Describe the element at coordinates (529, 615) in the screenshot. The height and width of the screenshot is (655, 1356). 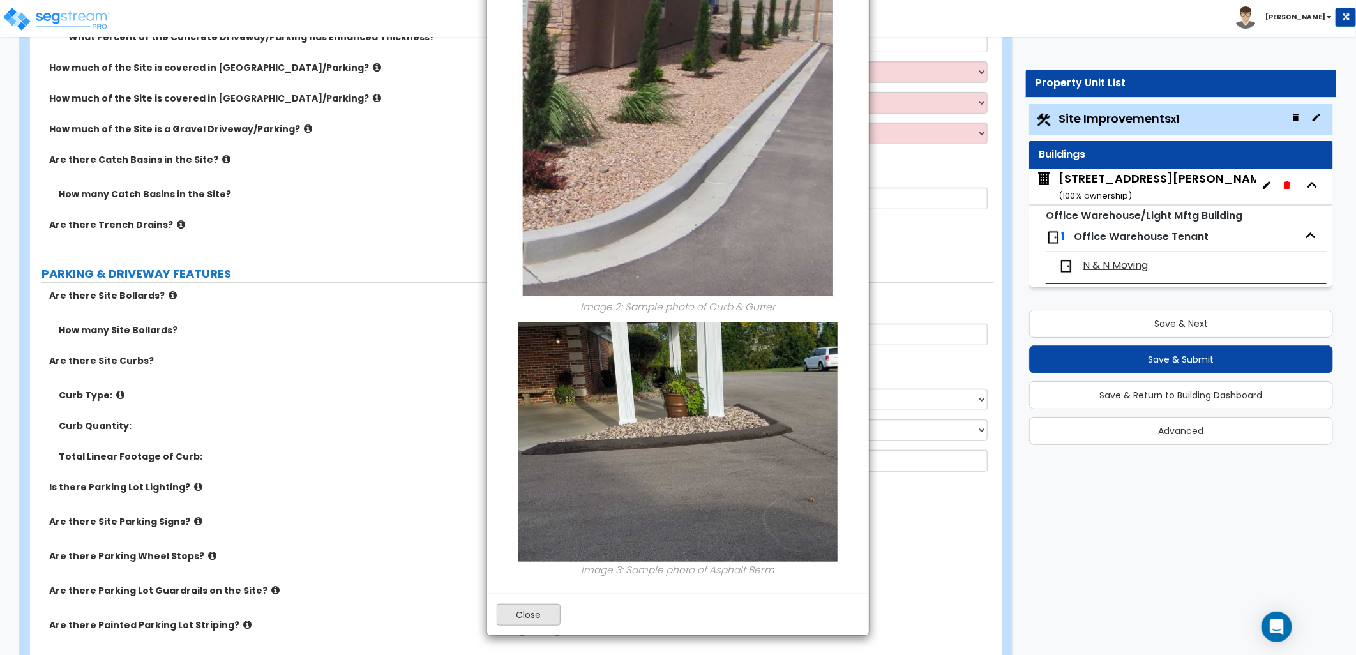
I see `button: Close` at that location.